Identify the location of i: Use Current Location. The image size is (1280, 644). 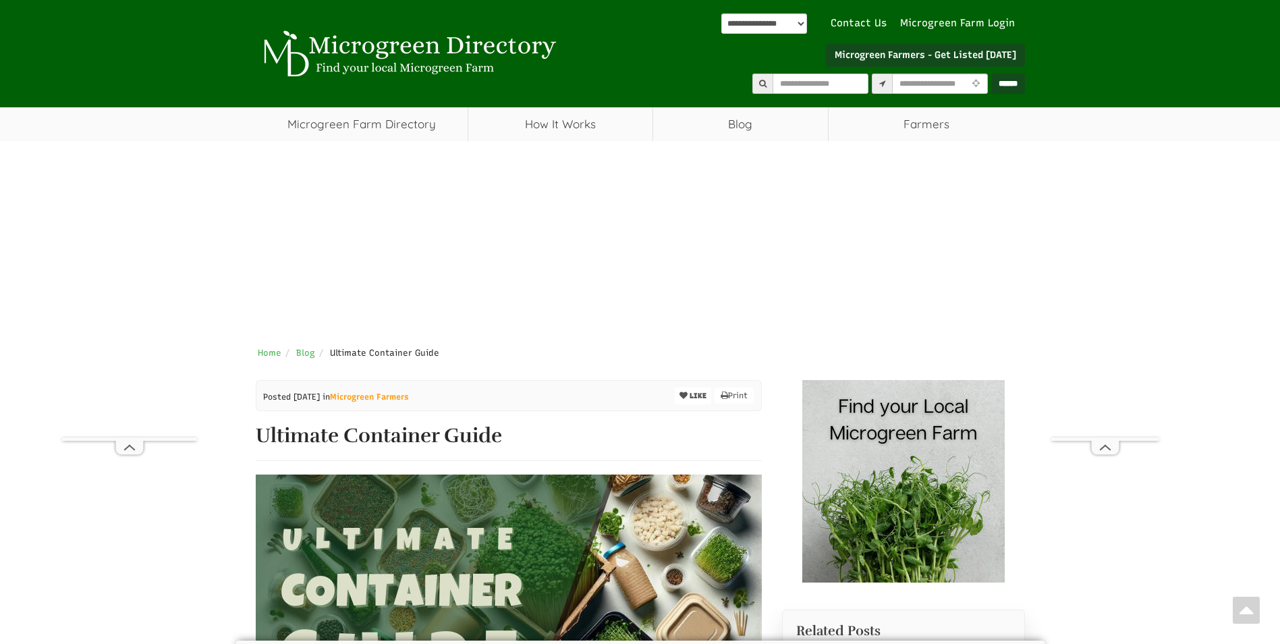
(976, 84).